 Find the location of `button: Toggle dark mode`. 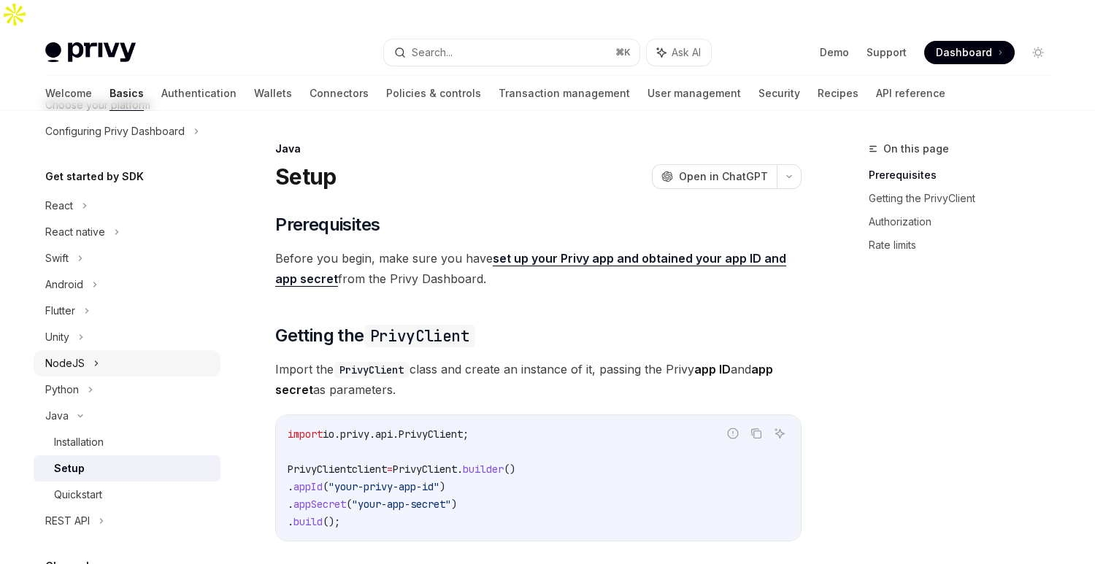

button: Toggle dark mode is located at coordinates (1038, 53).